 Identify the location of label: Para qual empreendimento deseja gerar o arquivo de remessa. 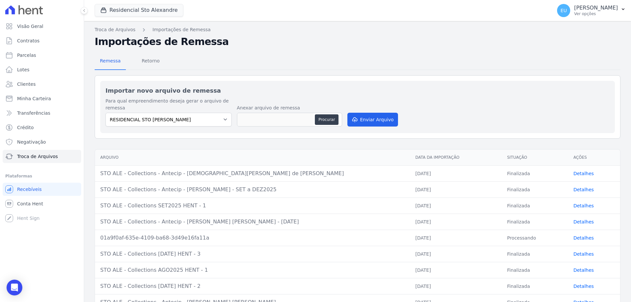
(169, 105).